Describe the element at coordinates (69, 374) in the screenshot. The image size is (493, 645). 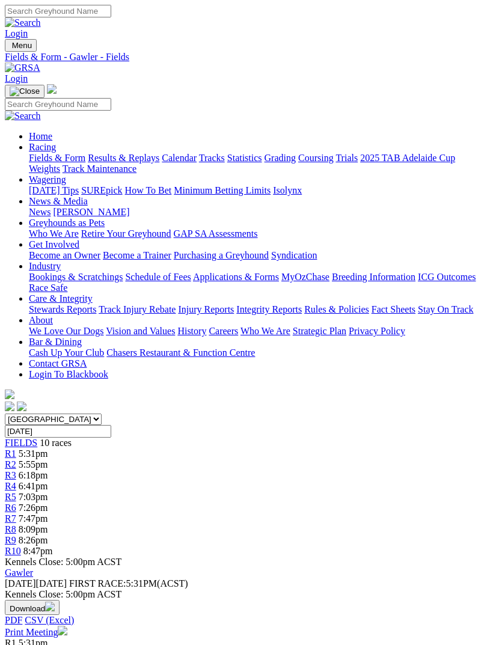
I see `a: Login To Blackbook` at that location.